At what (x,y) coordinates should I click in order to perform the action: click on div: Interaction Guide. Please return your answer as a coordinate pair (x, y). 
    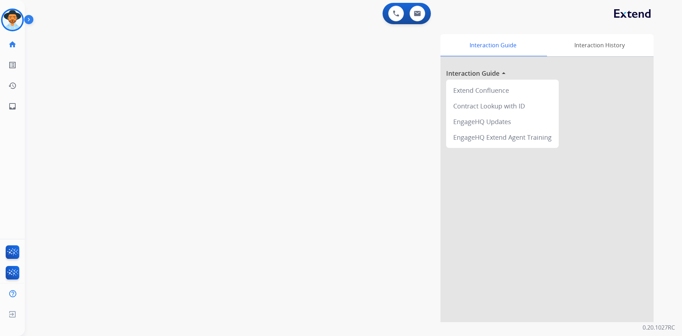
    Looking at the image, I should click on (493, 45).